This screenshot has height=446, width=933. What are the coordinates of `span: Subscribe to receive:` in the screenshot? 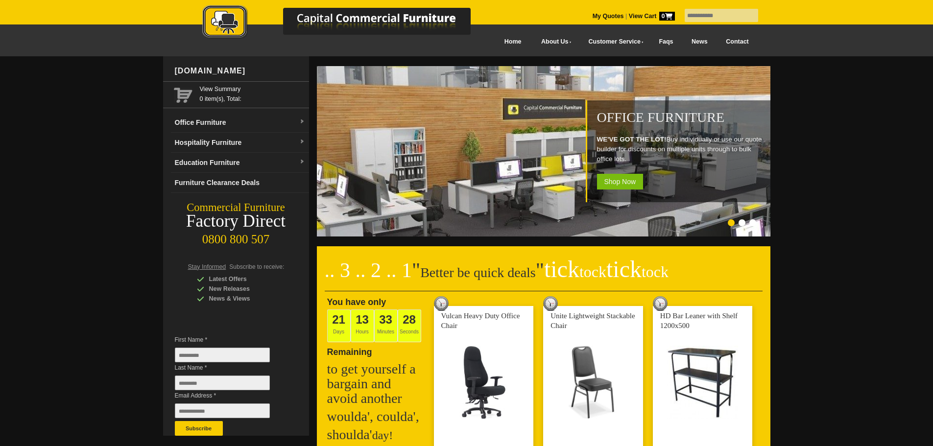 It's located at (257, 267).